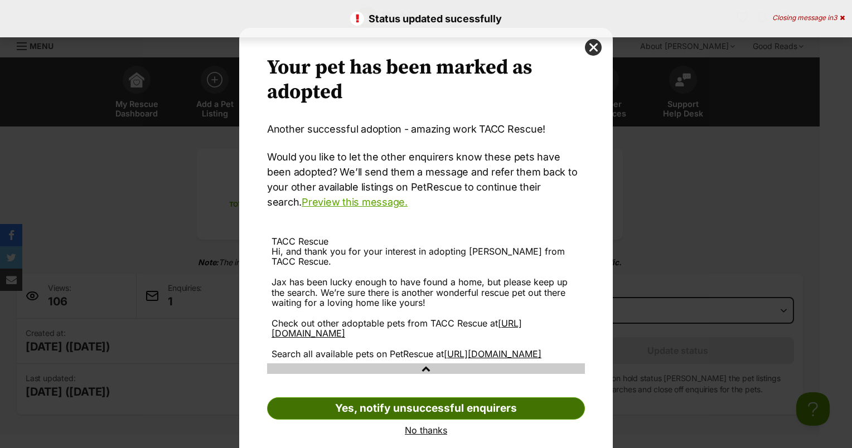 This screenshot has width=852, height=448. Describe the element at coordinates (426, 80) in the screenshot. I see `h2: Your pet has been marked as adopted` at that location.